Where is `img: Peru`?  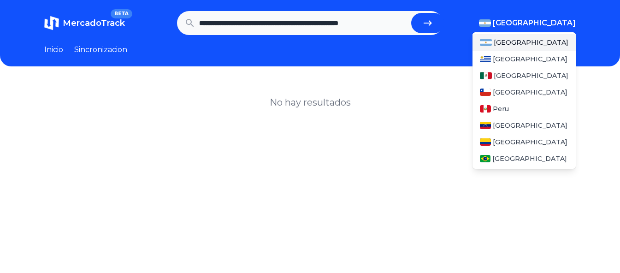
img: Peru is located at coordinates (486, 109).